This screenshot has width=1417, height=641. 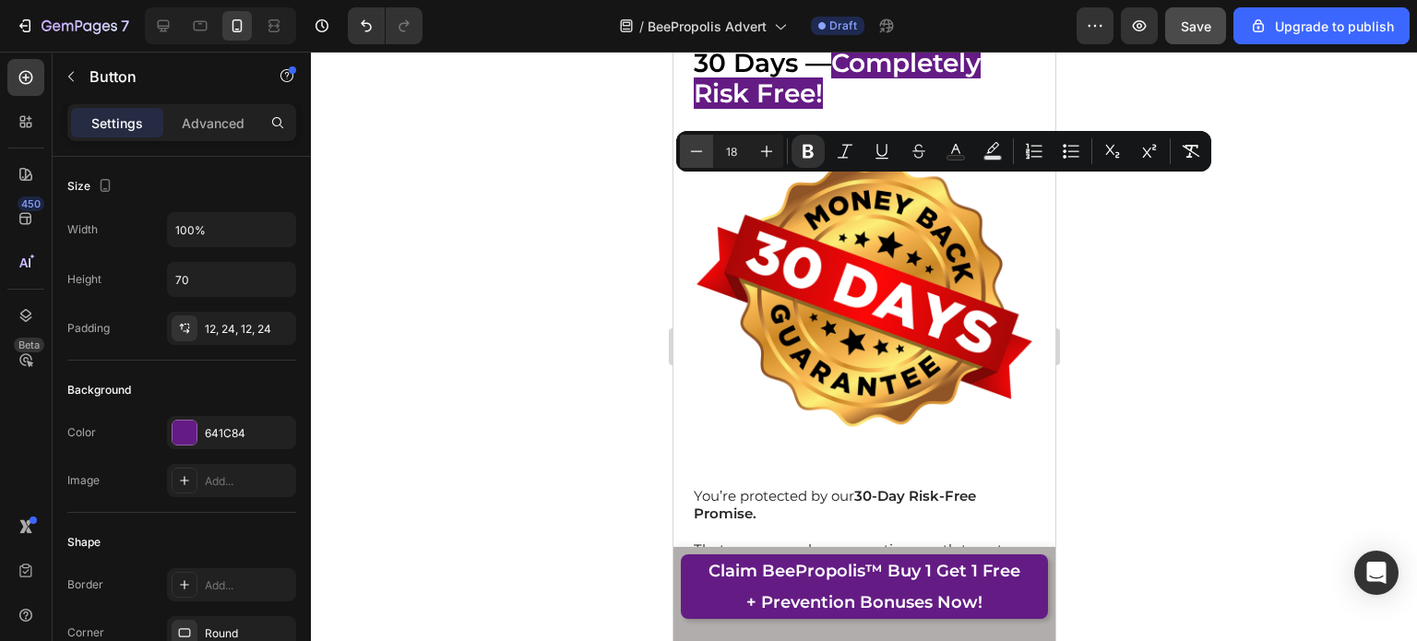 I want to click on div: Color, so click(x=81, y=433).